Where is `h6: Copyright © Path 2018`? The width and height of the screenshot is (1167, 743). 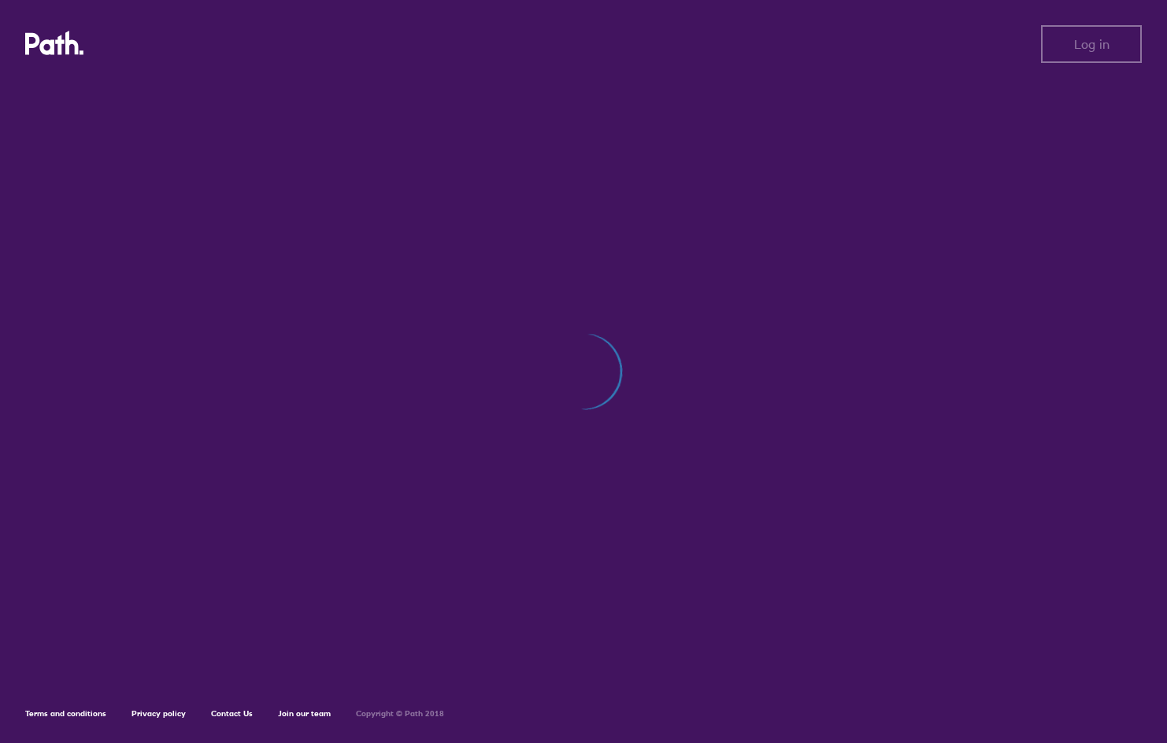
h6: Copyright © Path 2018 is located at coordinates (400, 714).